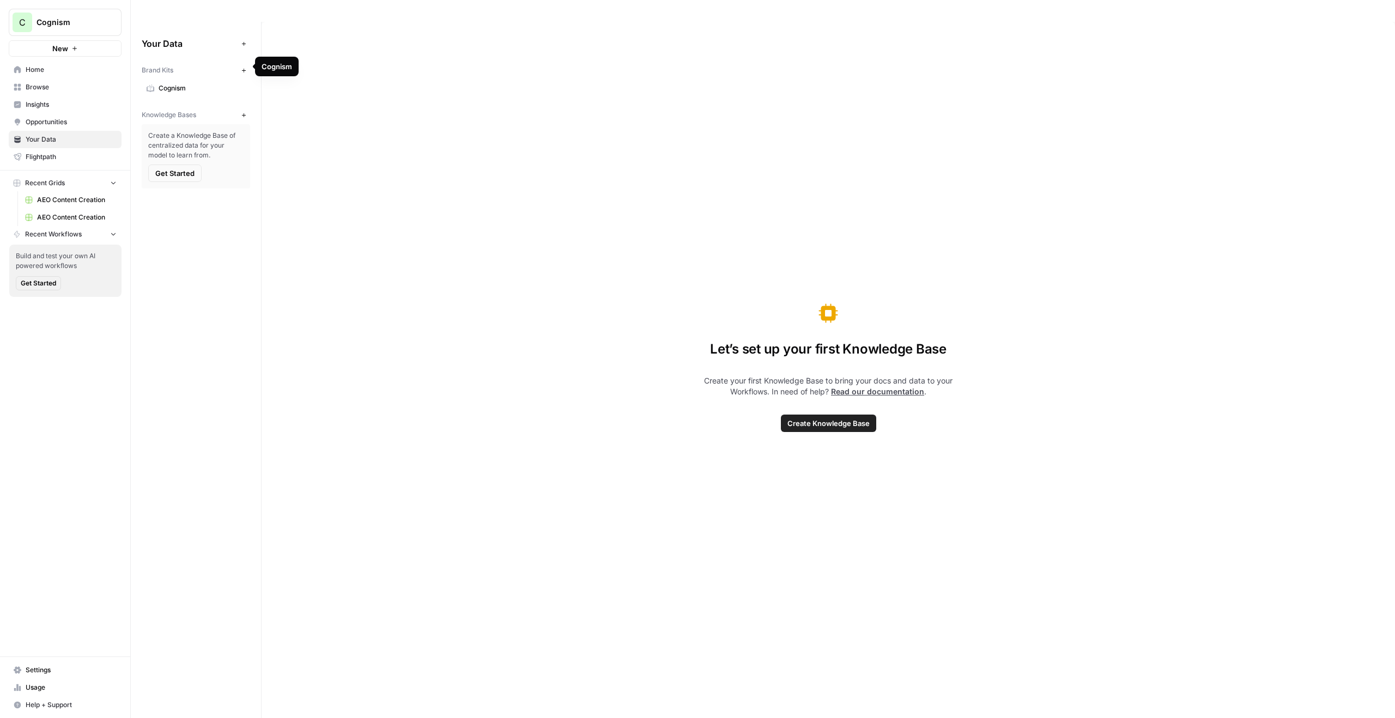  What do you see at coordinates (71, 688) in the screenshot?
I see `span: Usage` at bounding box center [71, 688].